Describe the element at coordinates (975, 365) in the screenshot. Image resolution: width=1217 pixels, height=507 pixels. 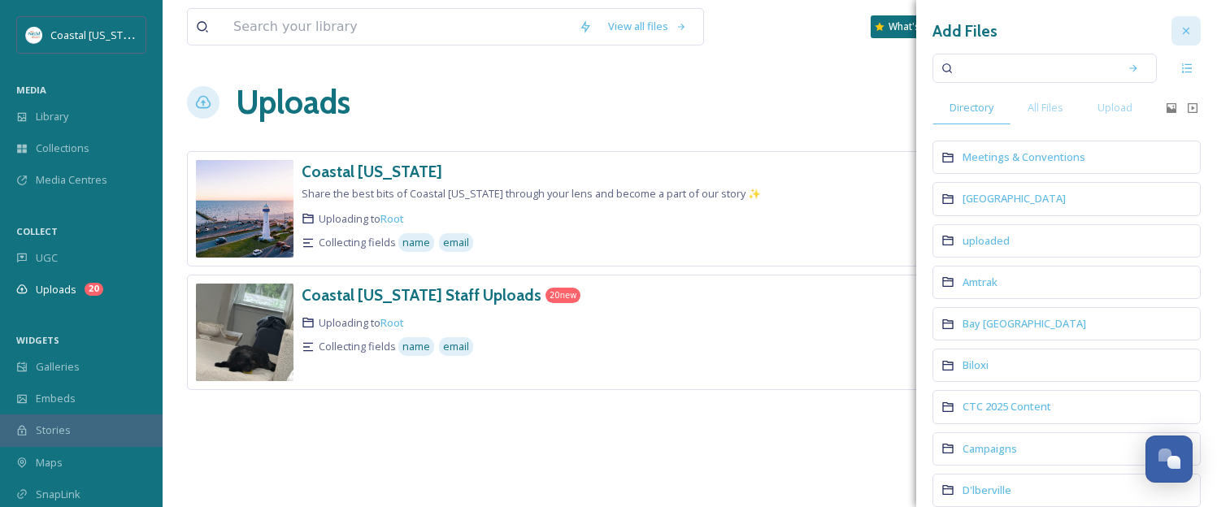
I see `span: Biloxi` at that location.